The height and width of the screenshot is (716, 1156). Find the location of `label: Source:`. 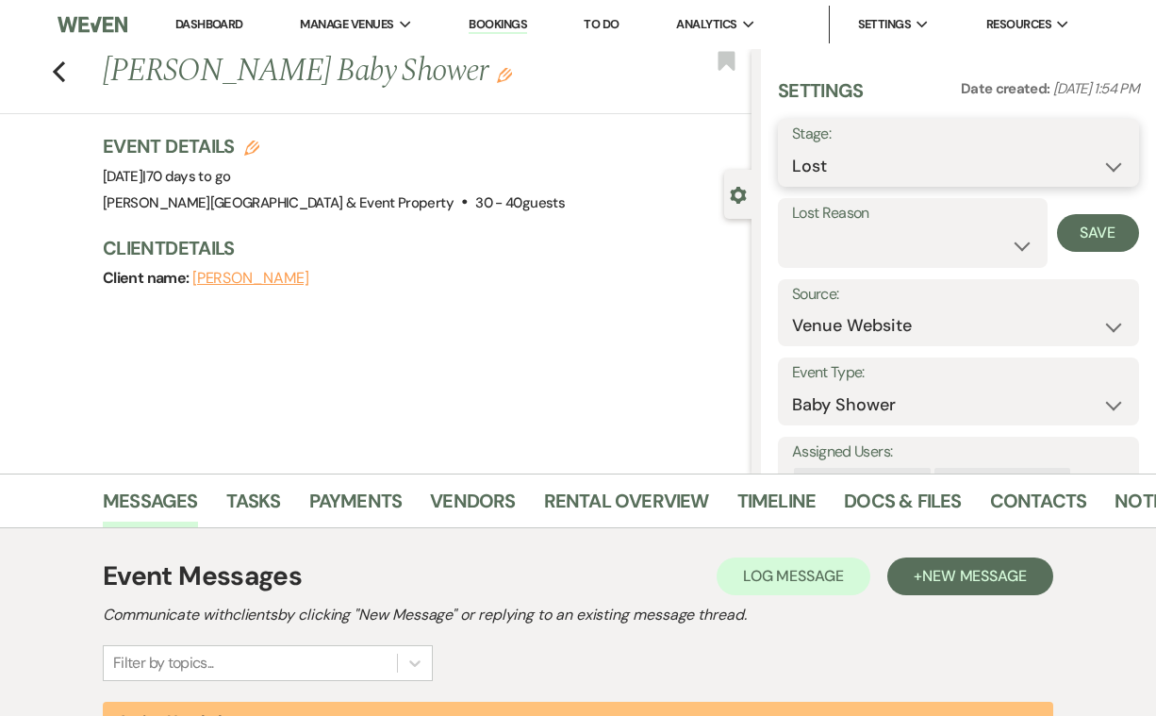

label: Source: is located at coordinates (958, 294).